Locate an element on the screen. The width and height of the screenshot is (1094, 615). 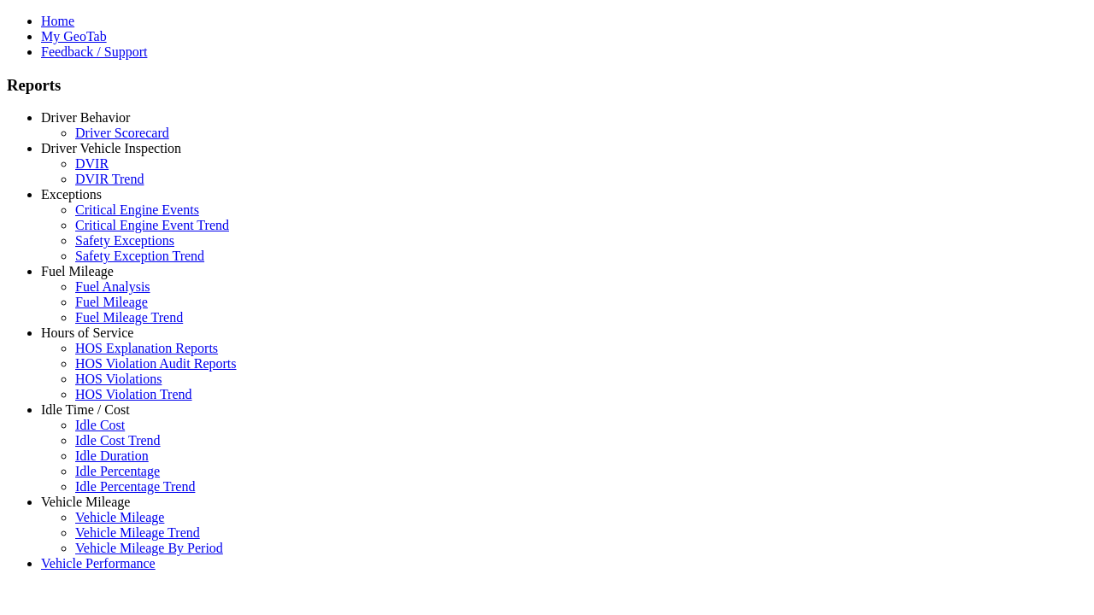
a: Driver Behavior is located at coordinates (85, 117).